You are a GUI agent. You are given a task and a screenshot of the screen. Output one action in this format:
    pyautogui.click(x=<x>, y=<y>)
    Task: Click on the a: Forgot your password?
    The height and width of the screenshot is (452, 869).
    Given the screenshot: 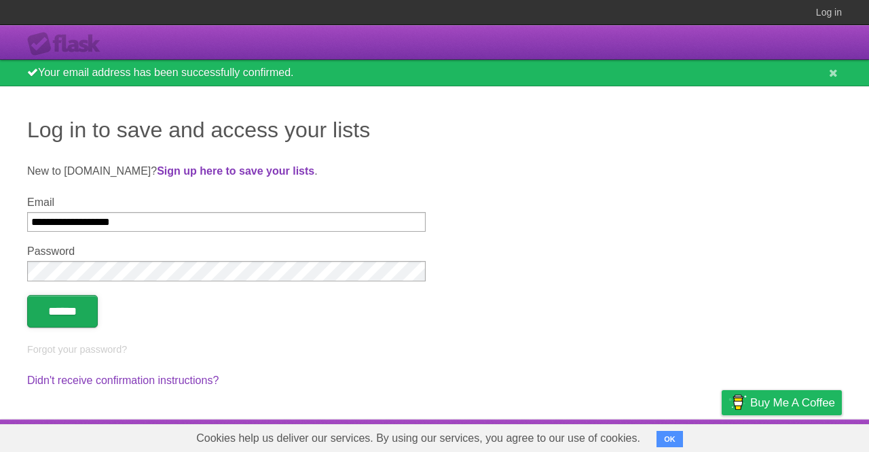 What is the action you would take?
    pyautogui.click(x=77, y=349)
    